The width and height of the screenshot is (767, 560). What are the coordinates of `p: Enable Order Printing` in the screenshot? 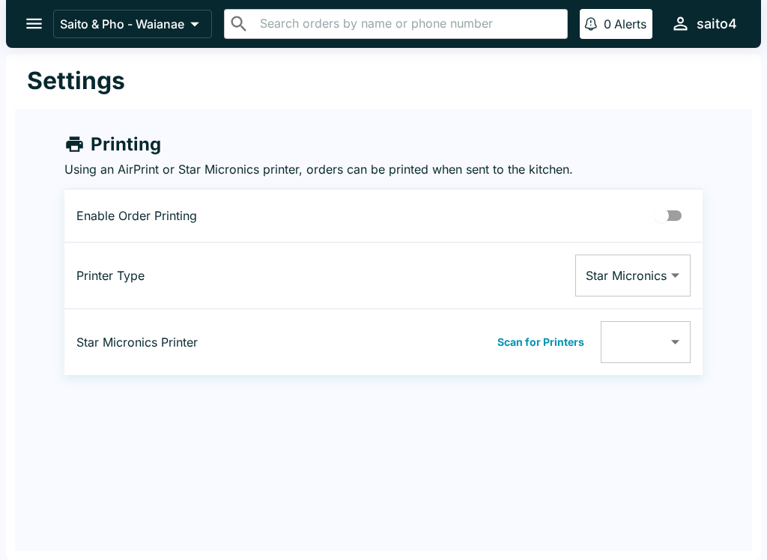 It's located at (186, 216).